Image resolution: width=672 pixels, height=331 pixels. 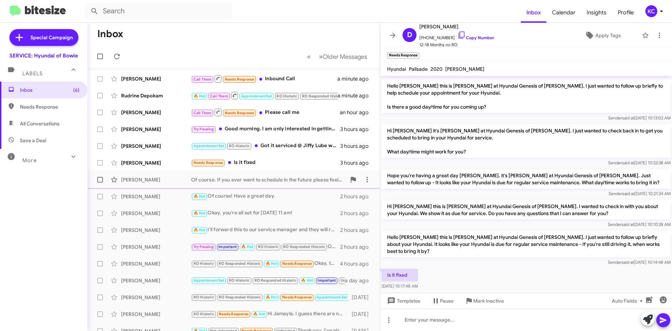 I want to click on div: Good morning. I am only interested in getting this paint fixed. We have been denied multiple time..., so click(x=266, y=129).